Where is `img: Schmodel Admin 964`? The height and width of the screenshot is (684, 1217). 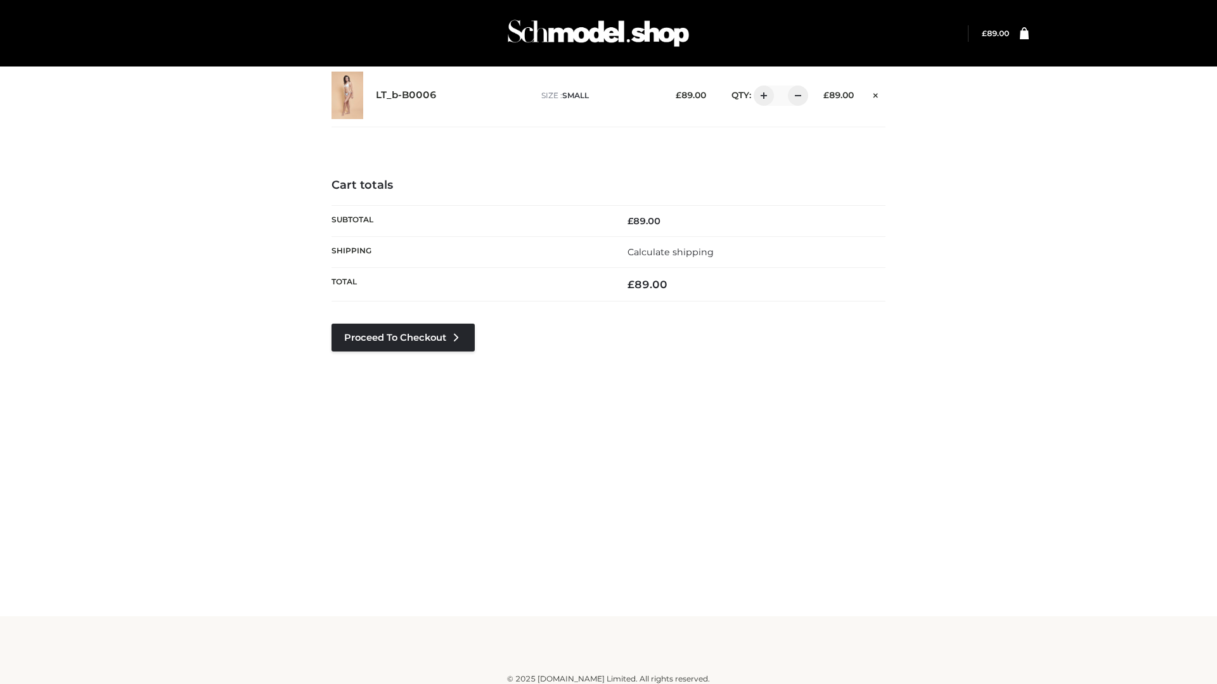
img: Schmodel Admin 964 is located at coordinates (598, 33).